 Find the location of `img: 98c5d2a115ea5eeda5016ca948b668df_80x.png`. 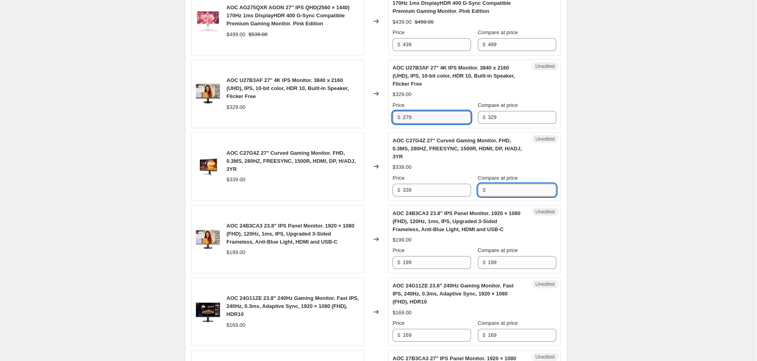

img: 98c5d2a115ea5eeda5016ca948b668df_80x.png is located at coordinates (208, 21).